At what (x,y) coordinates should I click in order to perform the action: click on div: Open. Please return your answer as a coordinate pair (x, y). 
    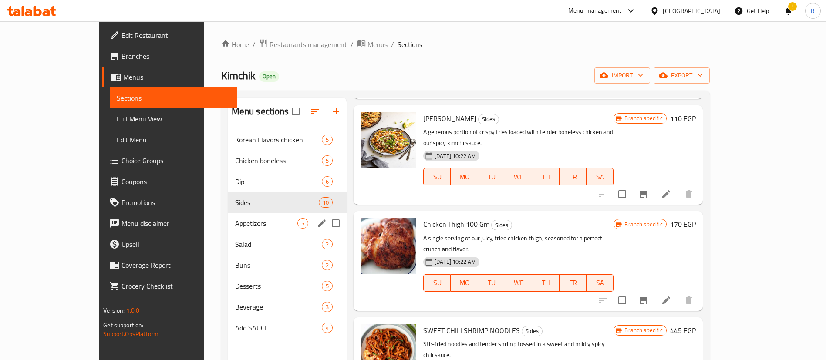
    Looking at the image, I should click on (269, 77).